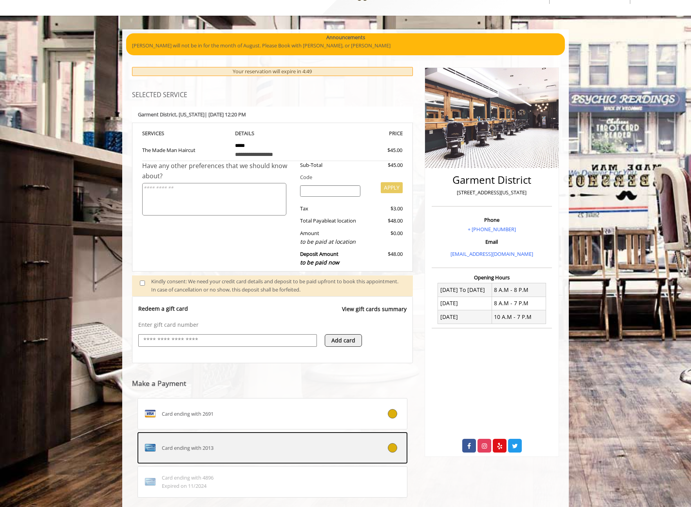 The image size is (691, 507). Describe the element at coordinates (319, 258) in the screenshot. I see `b: Deposit Amount` at that location.